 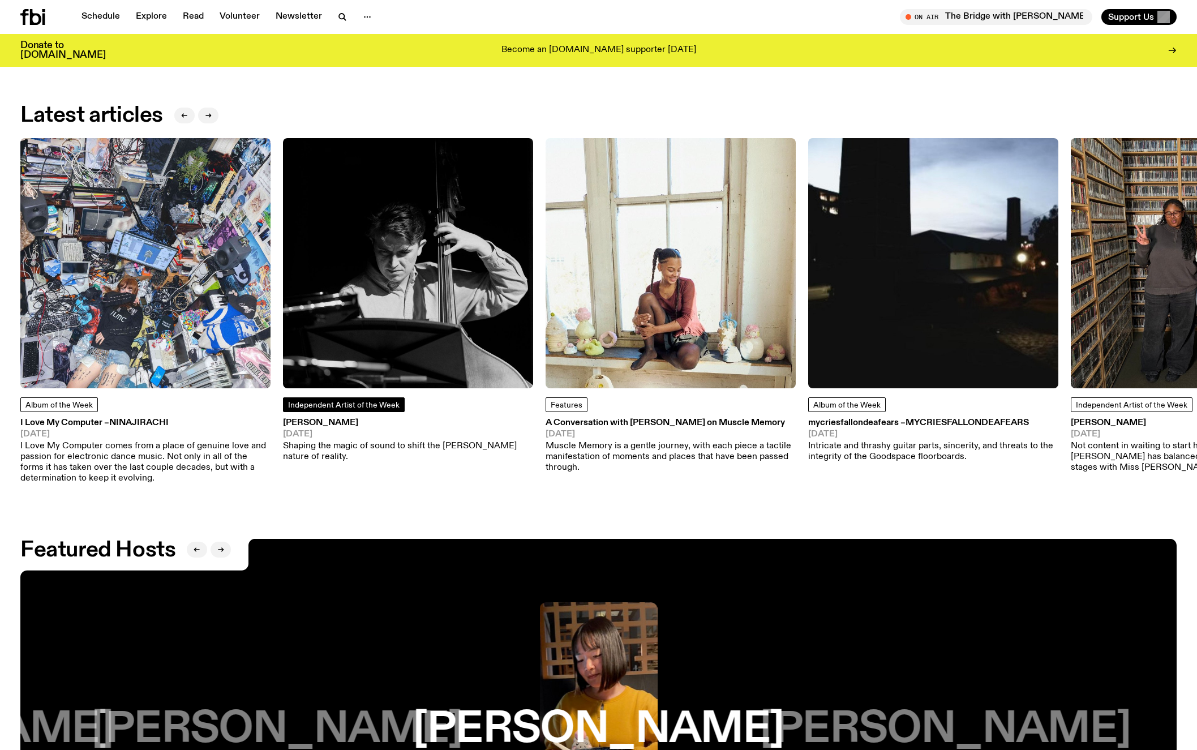 I want to click on a: Features, so click(x=567, y=405).